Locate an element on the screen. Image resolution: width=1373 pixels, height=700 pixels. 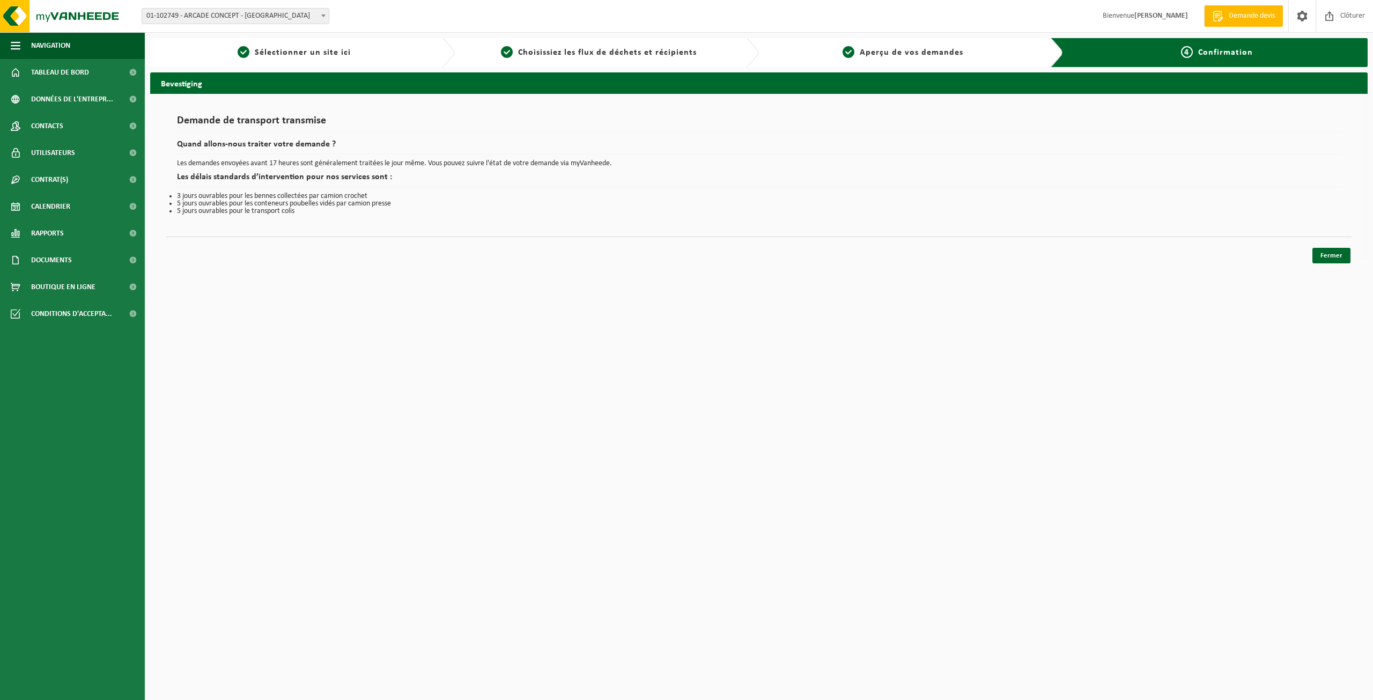
span: Contrat(s) is located at coordinates (49, 180).